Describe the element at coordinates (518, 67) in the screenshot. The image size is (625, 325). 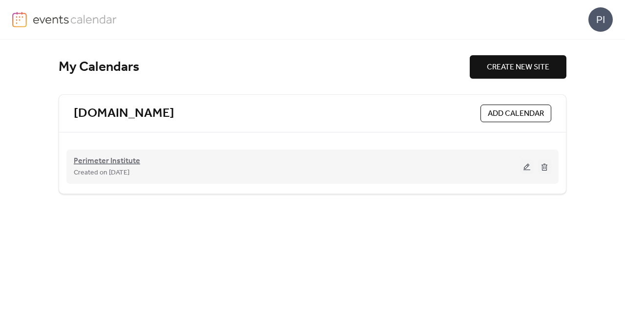
I see `button: CREATE NEW SITE` at that location.